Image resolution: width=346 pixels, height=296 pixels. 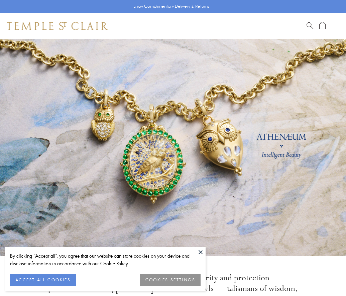 What do you see at coordinates (171, 6) in the screenshot?
I see `p: Enjoy Complimentary Delivery & Returns` at bounding box center [171, 6].